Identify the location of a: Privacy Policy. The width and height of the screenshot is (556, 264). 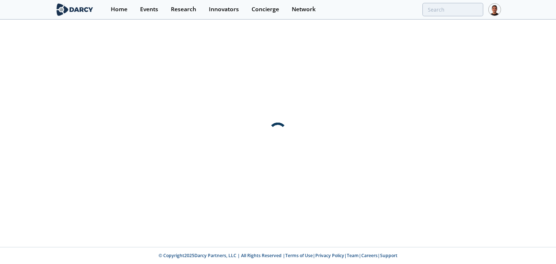
(330, 256).